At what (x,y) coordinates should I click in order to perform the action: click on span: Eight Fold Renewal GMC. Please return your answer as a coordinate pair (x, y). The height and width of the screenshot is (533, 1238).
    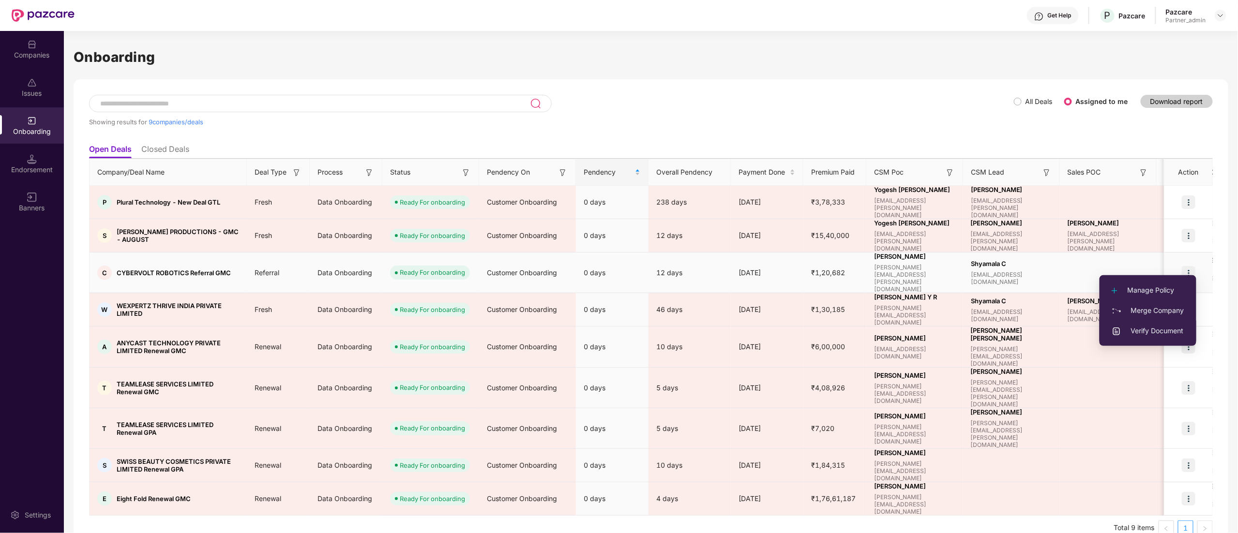
    Looking at the image, I should click on (153, 499).